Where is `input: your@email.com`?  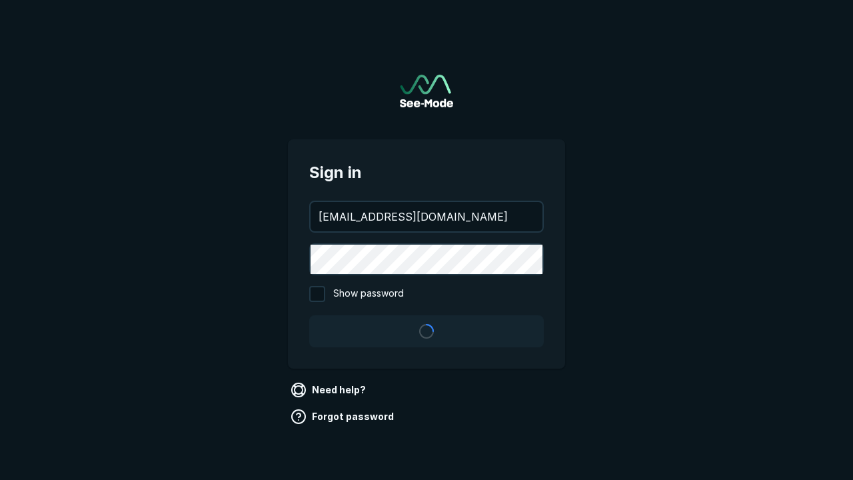
input: your@email.com is located at coordinates (426, 216).